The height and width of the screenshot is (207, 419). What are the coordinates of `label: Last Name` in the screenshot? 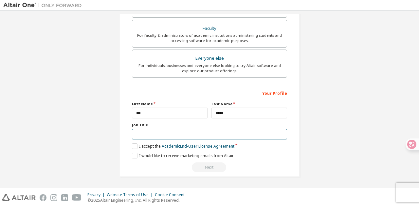 It's located at (249, 104).